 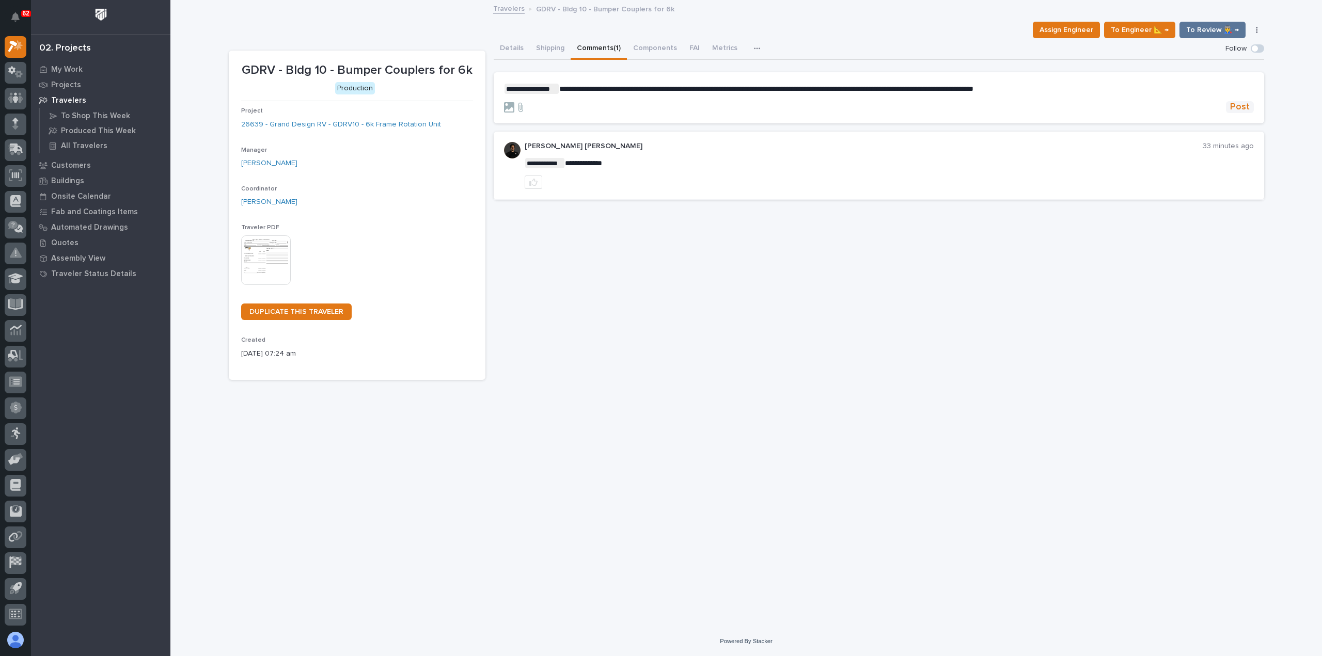 I want to click on button: like this post, so click(x=533, y=182).